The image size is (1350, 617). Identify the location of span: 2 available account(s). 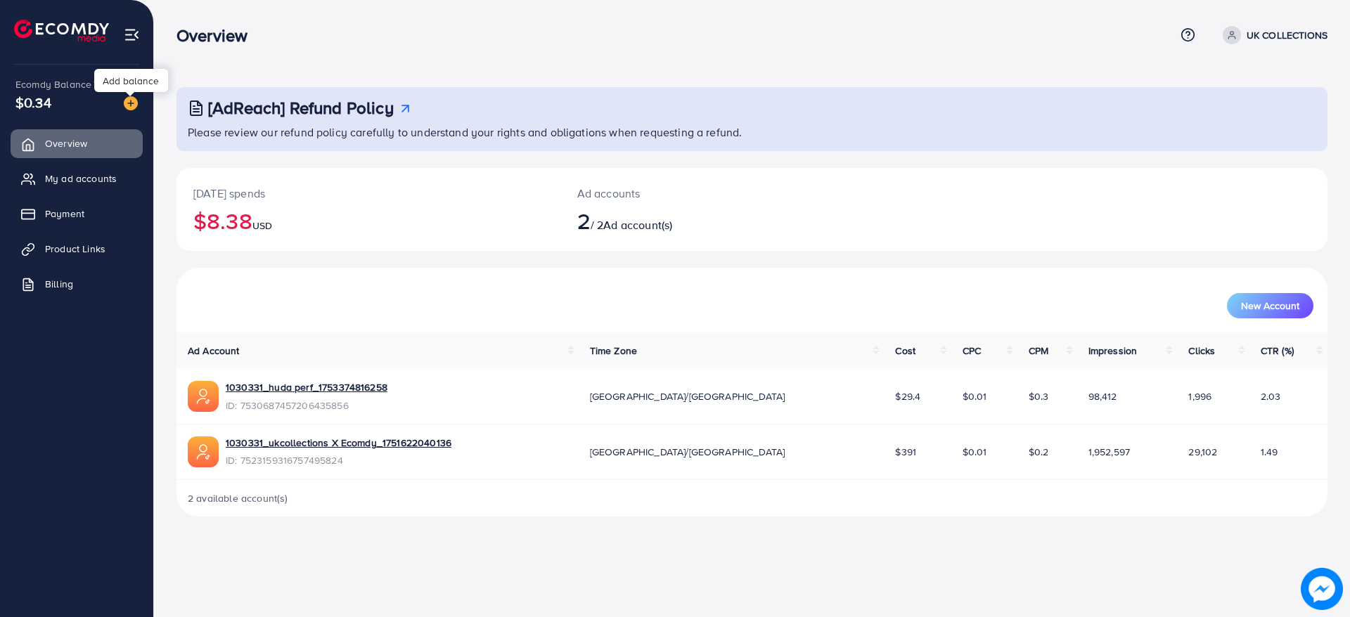
(238, 498).